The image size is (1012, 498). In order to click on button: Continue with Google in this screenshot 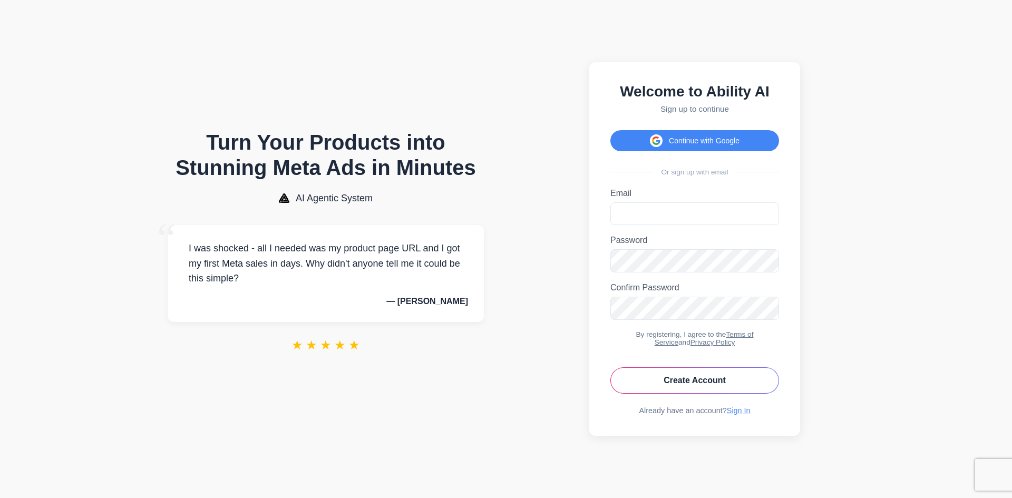, I will do `click(695, 141)`.